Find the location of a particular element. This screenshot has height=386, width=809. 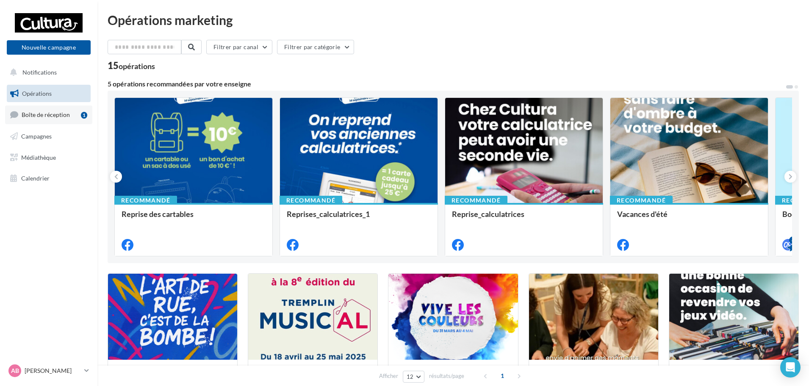

div: Reprises_calculatrices_1 is located at coordinates (359, 218).